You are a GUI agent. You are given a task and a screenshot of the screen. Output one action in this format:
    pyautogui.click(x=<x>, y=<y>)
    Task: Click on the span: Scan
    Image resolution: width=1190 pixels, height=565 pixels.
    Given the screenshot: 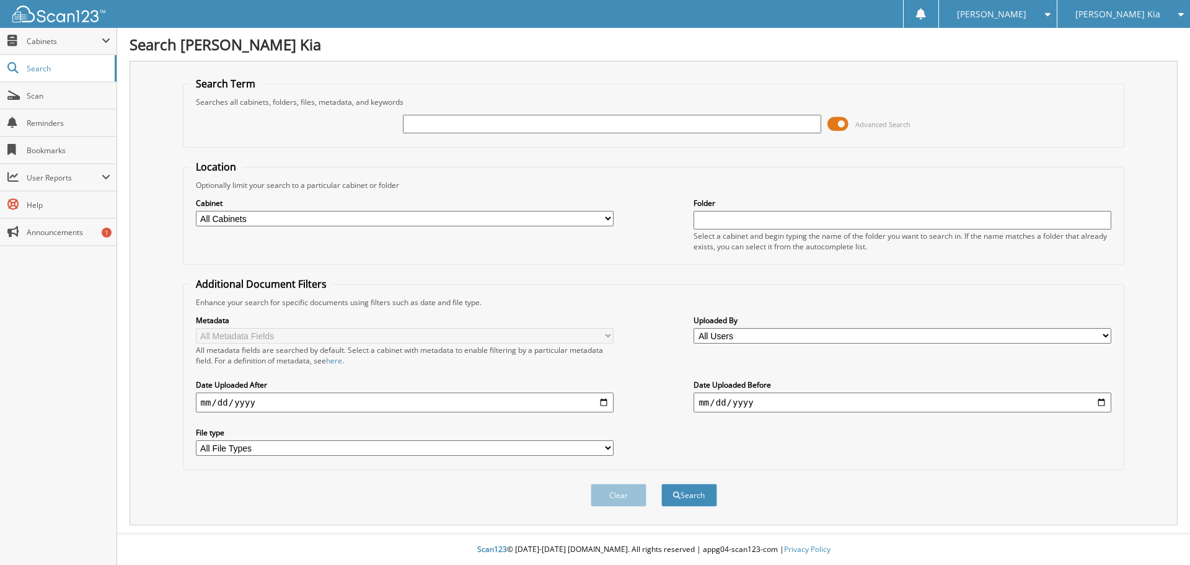 What is the action you would take?
    pyautogui.click(x=68, y=95)
    